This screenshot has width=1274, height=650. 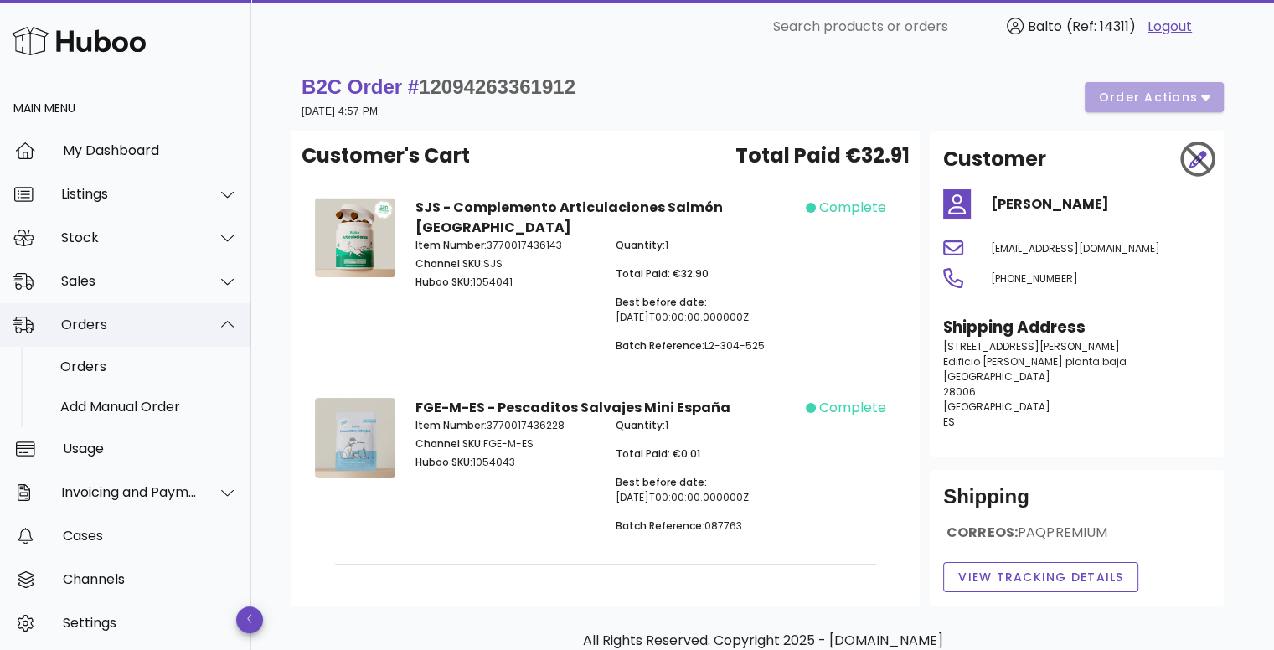 What do you see at coordinates (505, 264) in the screenshot?
I see `p: SJS` at bounding box center [505, 264].